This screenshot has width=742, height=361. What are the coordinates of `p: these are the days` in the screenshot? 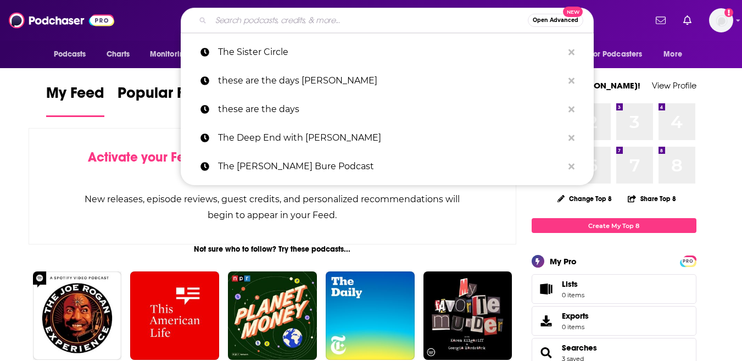 It's located at (391, 109).